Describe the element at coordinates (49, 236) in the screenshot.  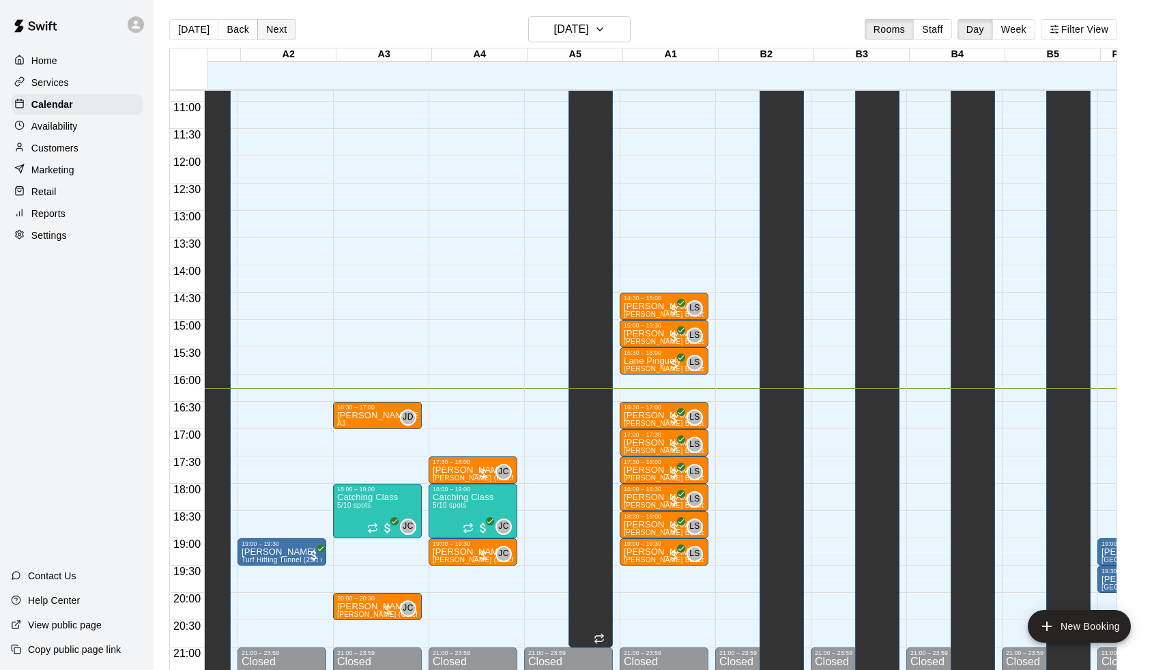
I see `p: Settings` at that location.